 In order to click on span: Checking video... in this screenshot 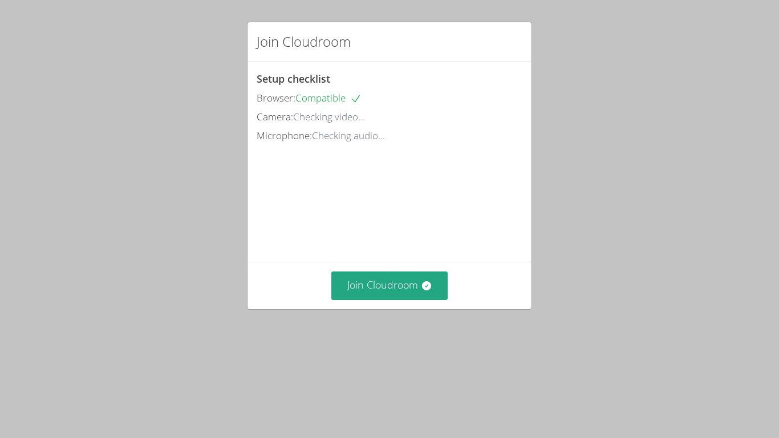, I will do `click(329, 116)`.